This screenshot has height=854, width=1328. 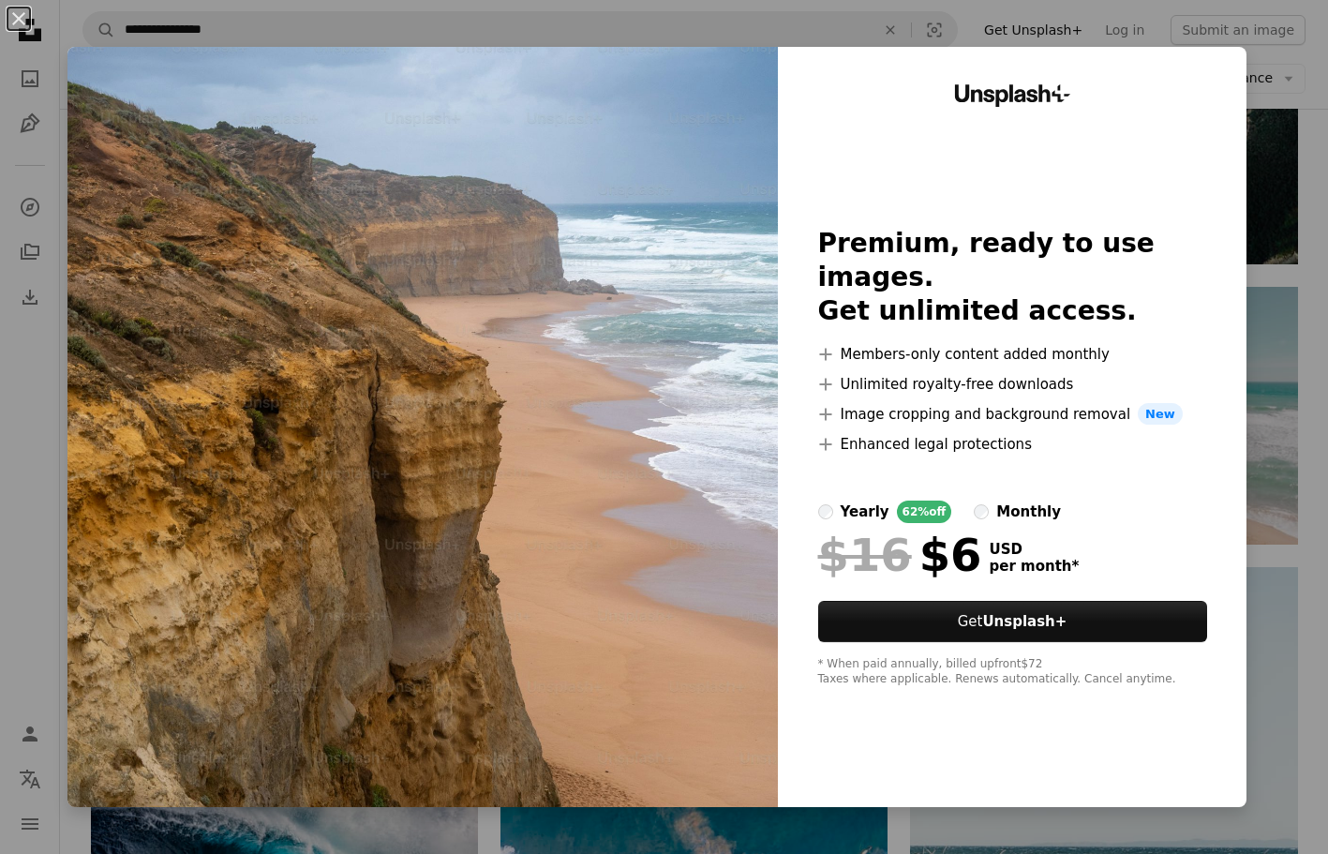 What do you see at coordinates (1035, 549) in the screenshot?
I see `span: USD` at bounding box center [1035, 549].